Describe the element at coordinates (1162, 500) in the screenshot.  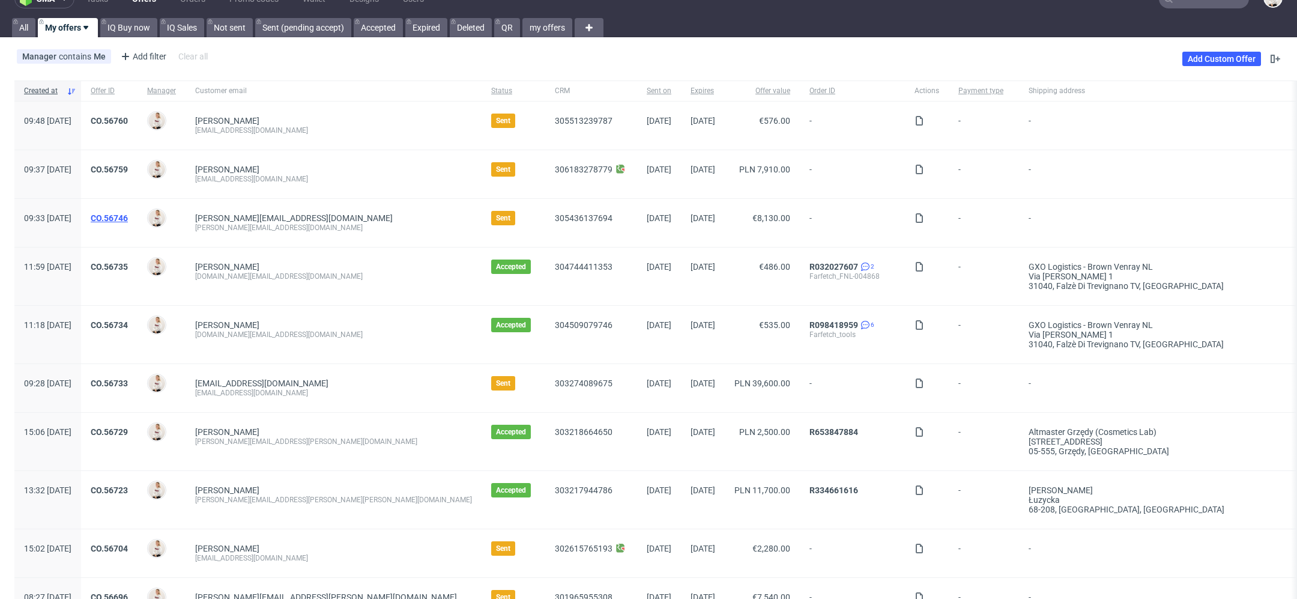
I see `div: Łuzycka` at that location.